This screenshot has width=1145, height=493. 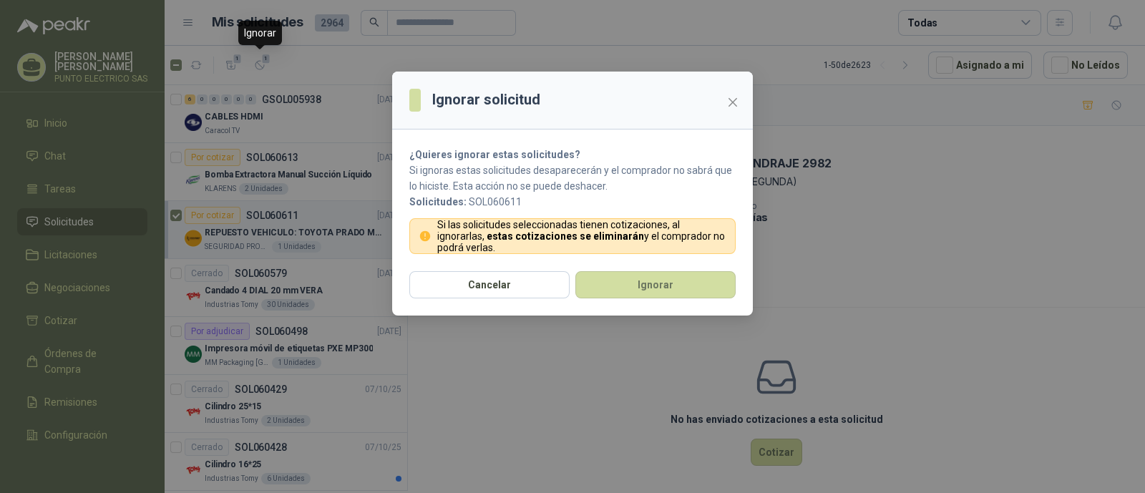 What do you see at coordinates (573, 178) in the screenshot?
I see `p: Si ignoras estas solicitudes desaparecerán y el comprador no sabrá que lo hiciste. Esta acción no...` at bounding box center [573, 178].